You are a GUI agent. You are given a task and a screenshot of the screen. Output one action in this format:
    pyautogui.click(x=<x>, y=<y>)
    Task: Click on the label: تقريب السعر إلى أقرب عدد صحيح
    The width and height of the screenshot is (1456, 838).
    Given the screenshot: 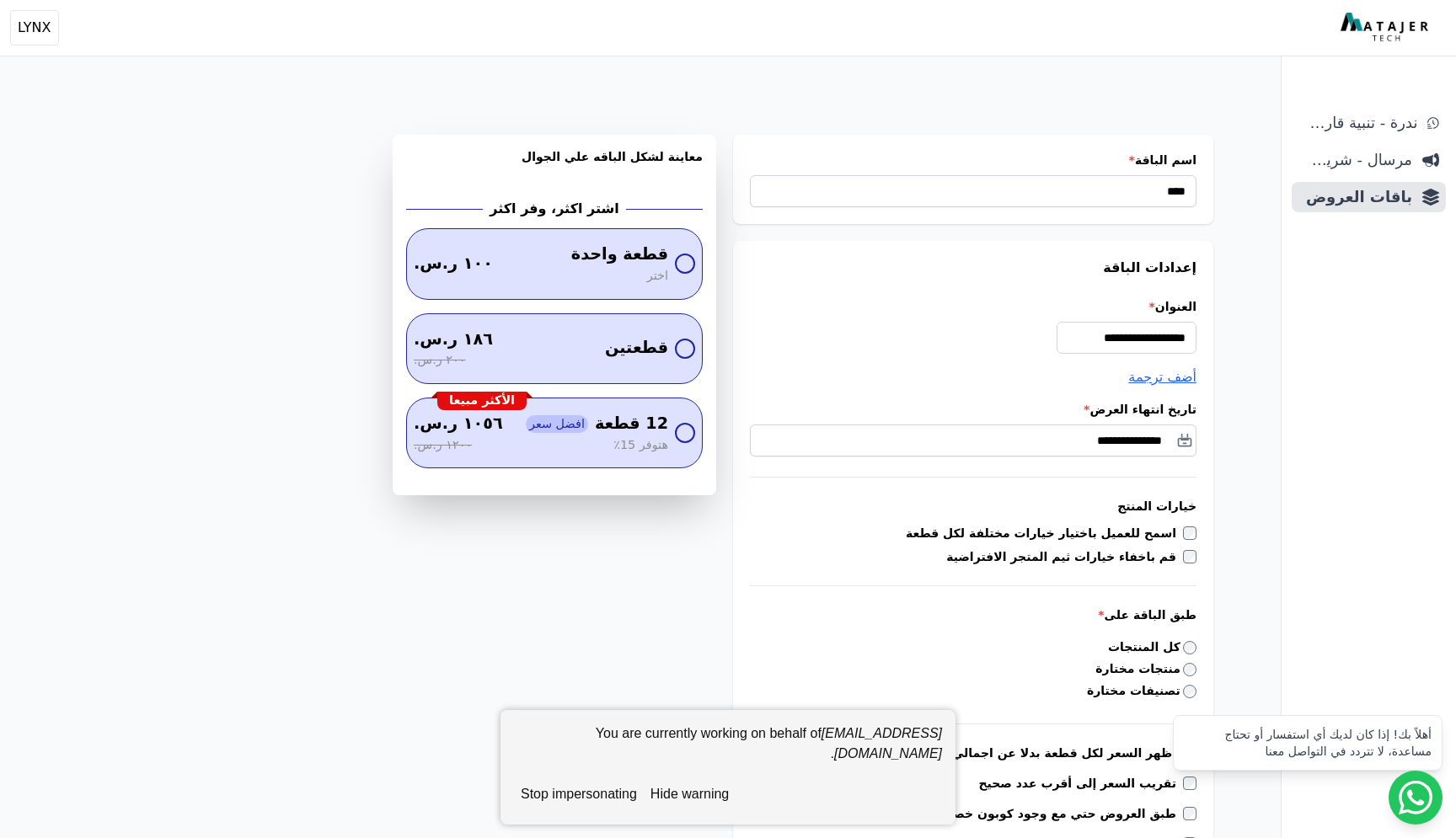 What is the action you would take?
    pyautogui.click(x=1081, y=784)
    